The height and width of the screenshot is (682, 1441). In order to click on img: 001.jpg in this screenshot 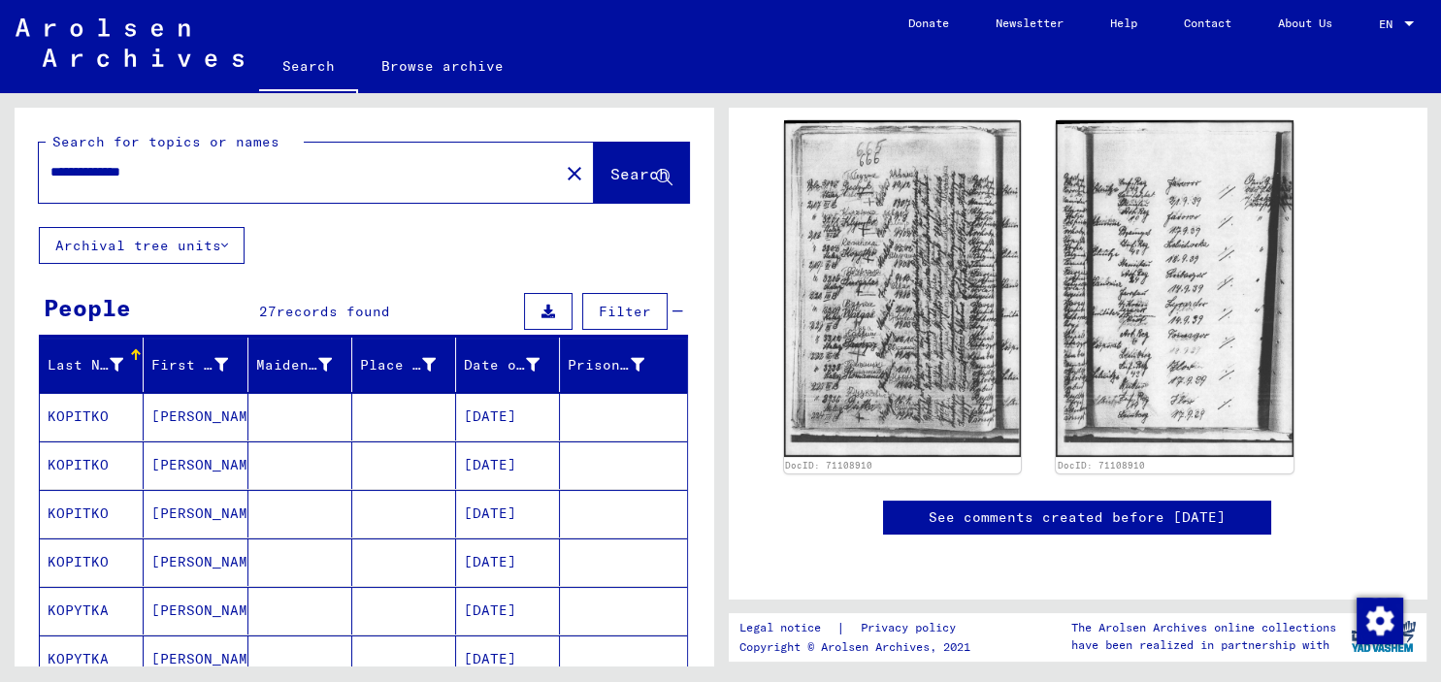, I will do `click(902, 288)`.